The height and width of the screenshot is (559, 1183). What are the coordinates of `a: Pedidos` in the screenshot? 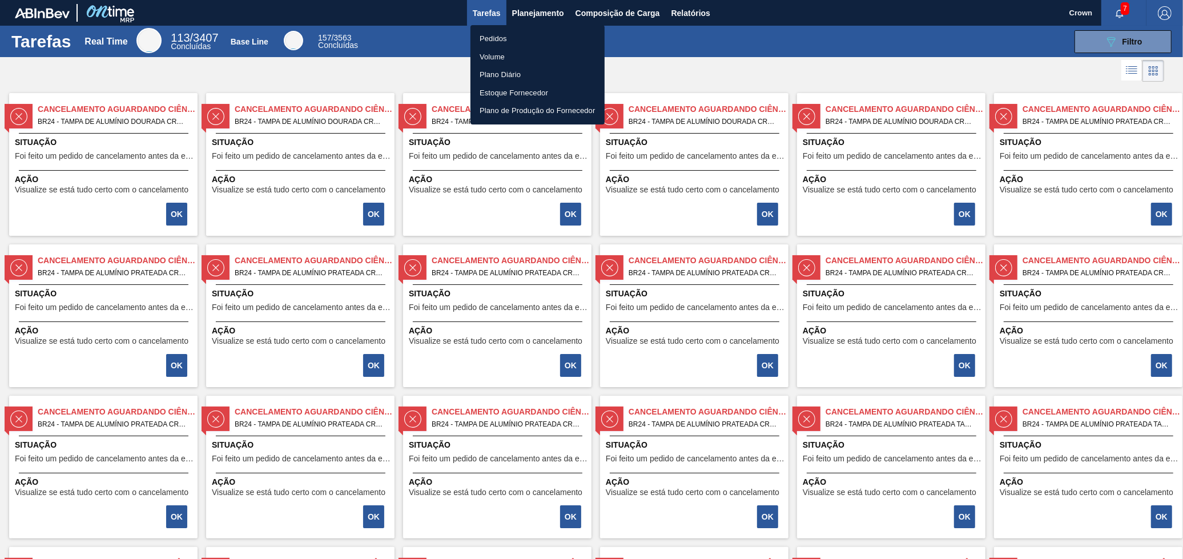 It's located at (537, 39).